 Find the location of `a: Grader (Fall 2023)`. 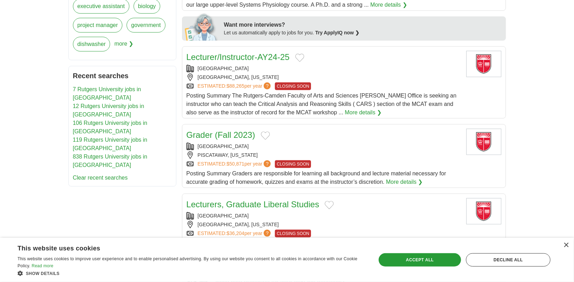

a: Grader (Fall 2023) is located at coordinates (221, 135).